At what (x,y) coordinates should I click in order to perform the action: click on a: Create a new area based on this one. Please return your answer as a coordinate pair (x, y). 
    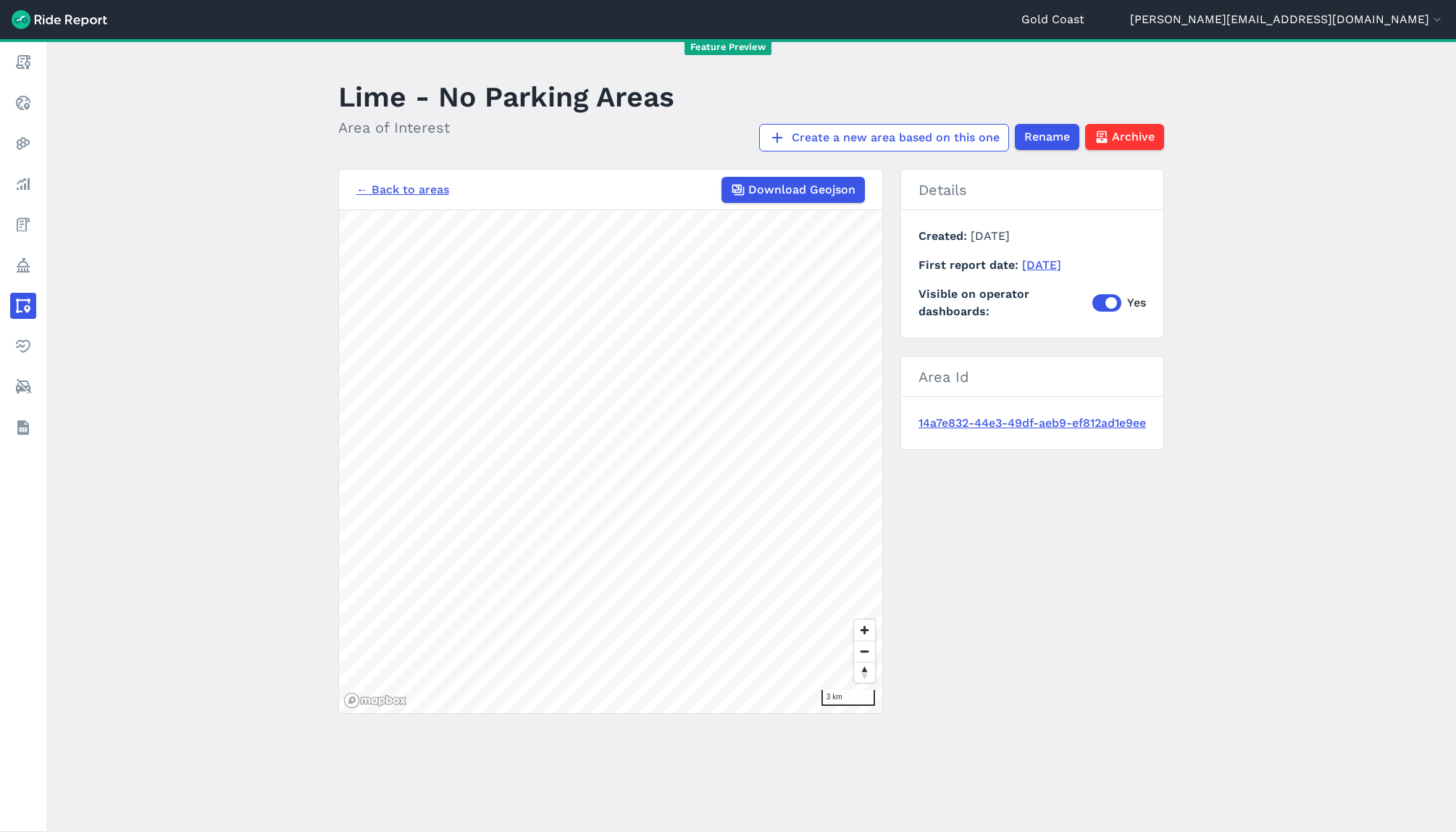
    Looking at the image, I should click on (884, 137).